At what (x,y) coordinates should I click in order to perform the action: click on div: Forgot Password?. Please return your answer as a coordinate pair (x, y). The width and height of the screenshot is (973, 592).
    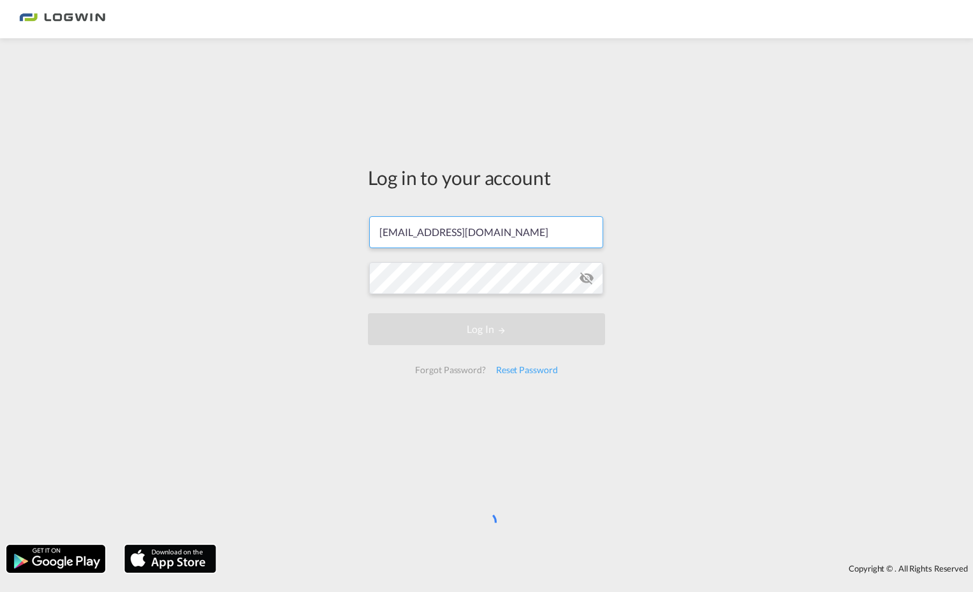
    Looking at the image, I should click on (450, 370).